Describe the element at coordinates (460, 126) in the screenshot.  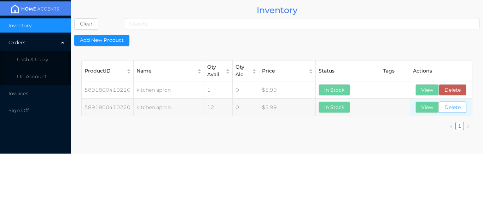
I see `li: 1` at that location.